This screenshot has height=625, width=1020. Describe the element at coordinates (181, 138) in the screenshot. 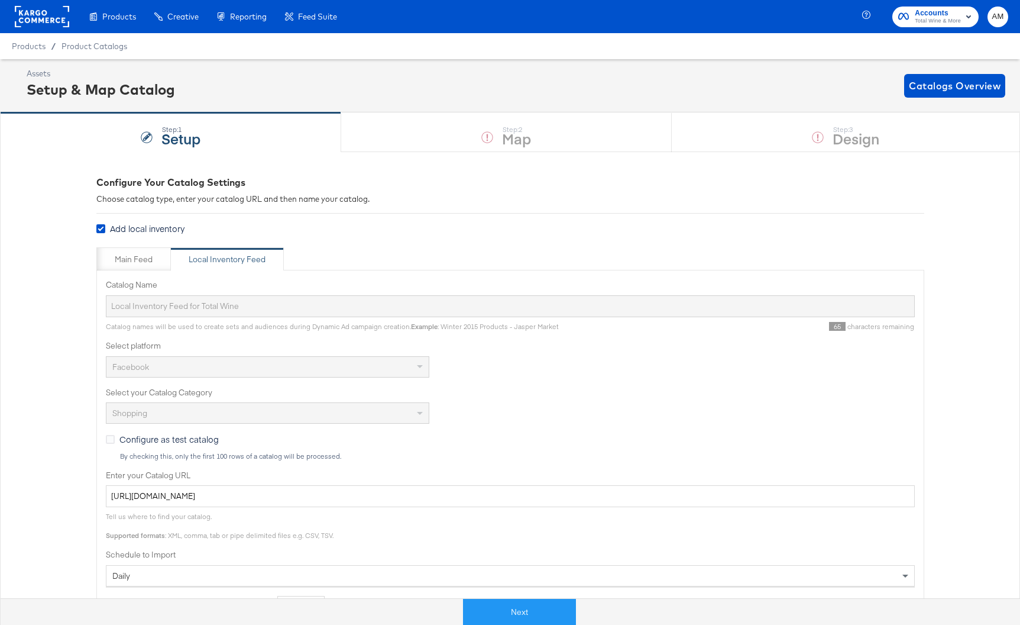

I see `strong: Setup` at that location.